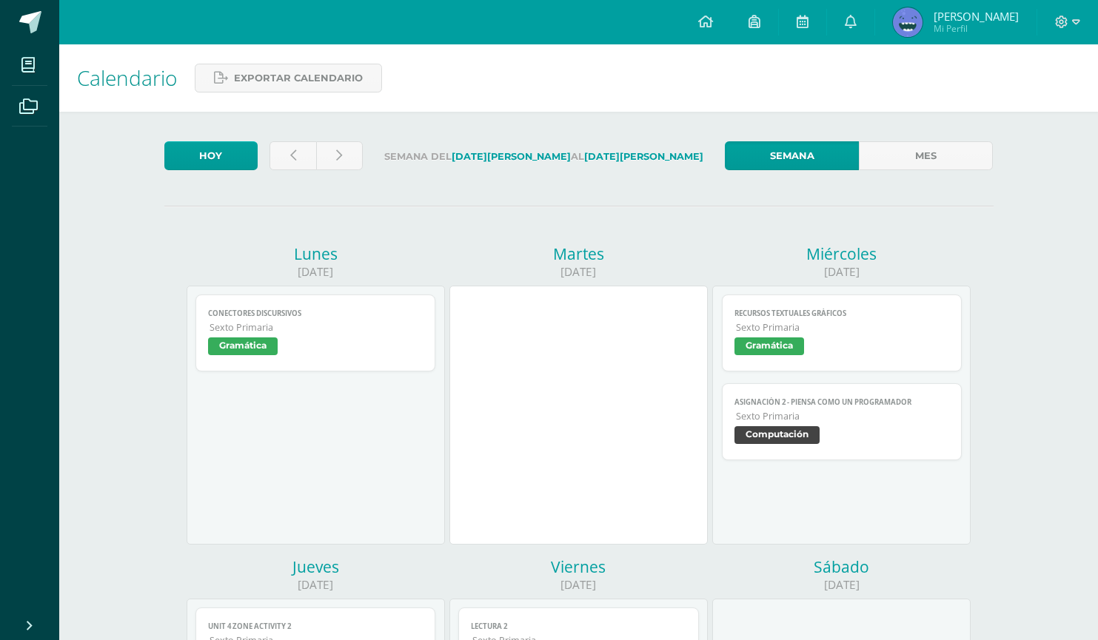 The width and height of the screenshot is (1098, 640). I want to click on div: Sábado, so click(841, 567).